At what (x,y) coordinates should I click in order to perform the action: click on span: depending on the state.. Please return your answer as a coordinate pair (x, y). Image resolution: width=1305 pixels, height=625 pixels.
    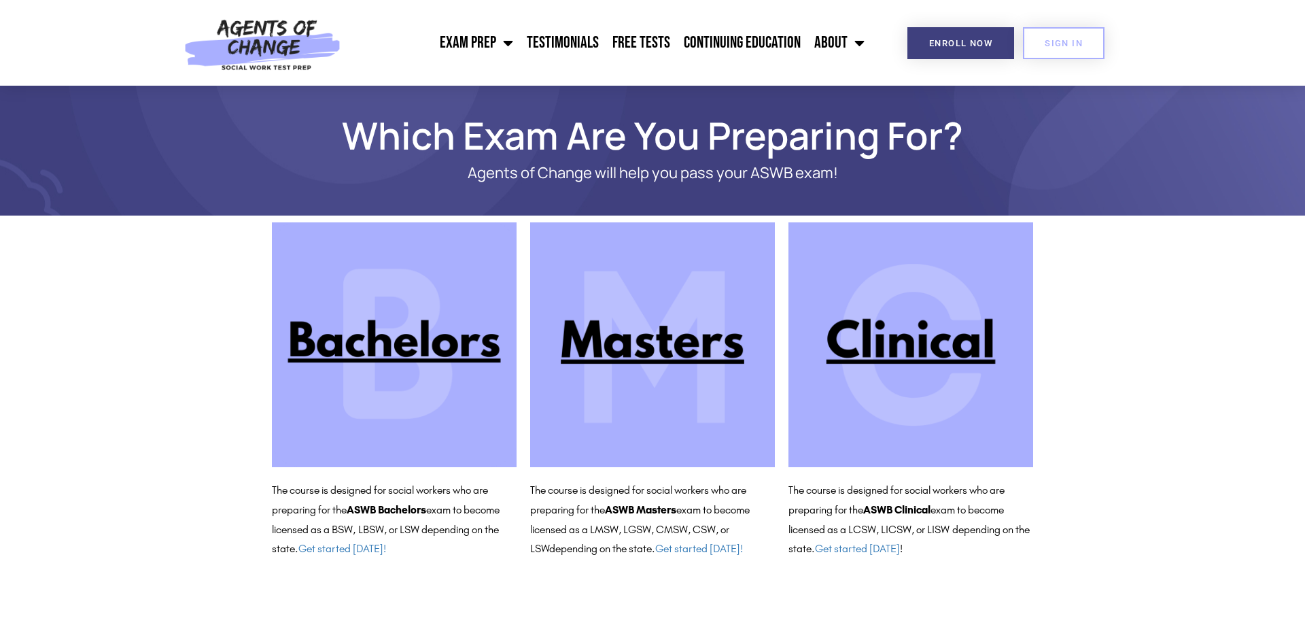
    Looking at the image, I should click on (646, 548).